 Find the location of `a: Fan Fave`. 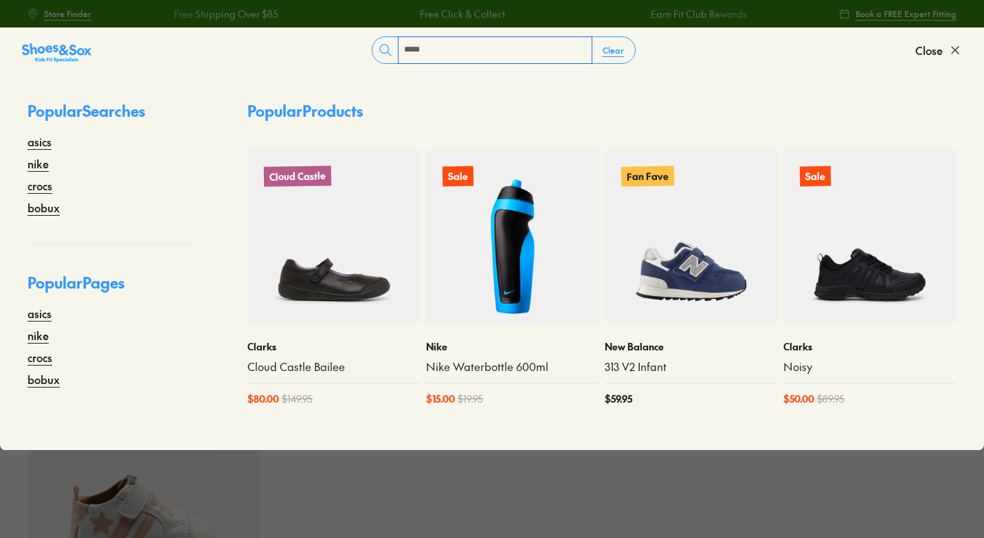

a: Fan Fave is located at coordinates (691, 236).